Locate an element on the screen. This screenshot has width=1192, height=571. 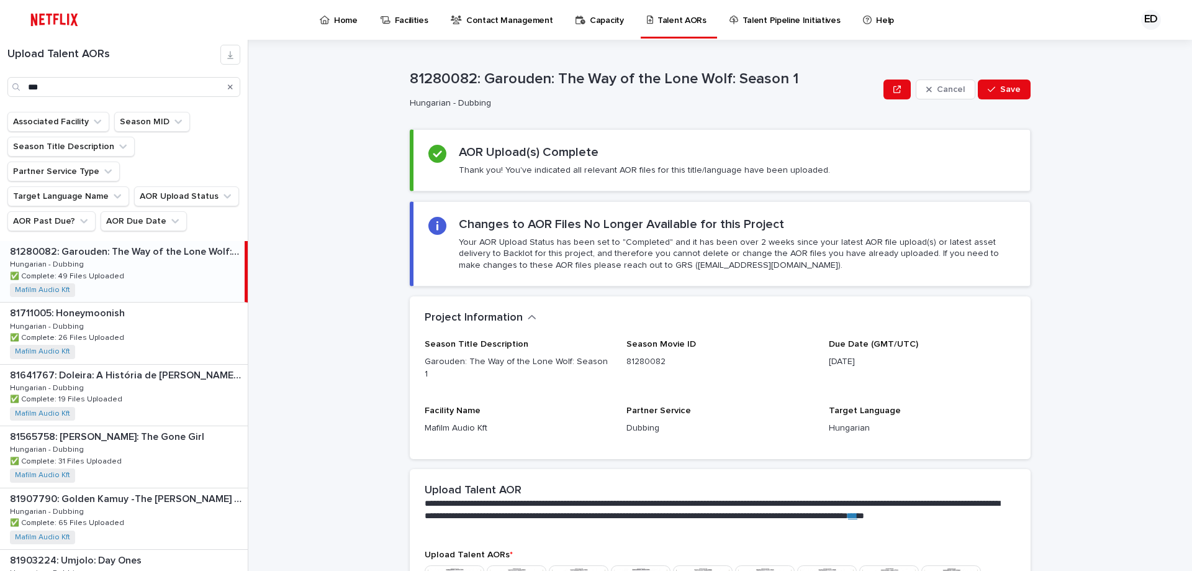
button: AOR Due Date is located at coordinates (143, 221).